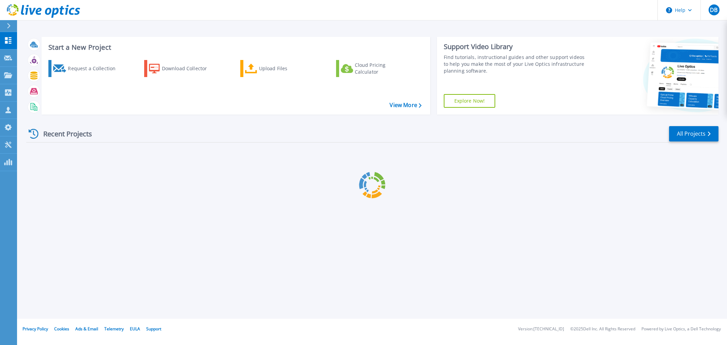  Describe the element at coordinates (189, 69) in the screenshot. I see `div: Download Collector` at that location.